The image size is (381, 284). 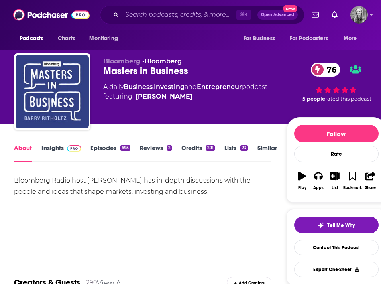 What do you see at coordinates (244, 148) in the screenshot?
I see `div: 23` at bounding box center [244, 148].